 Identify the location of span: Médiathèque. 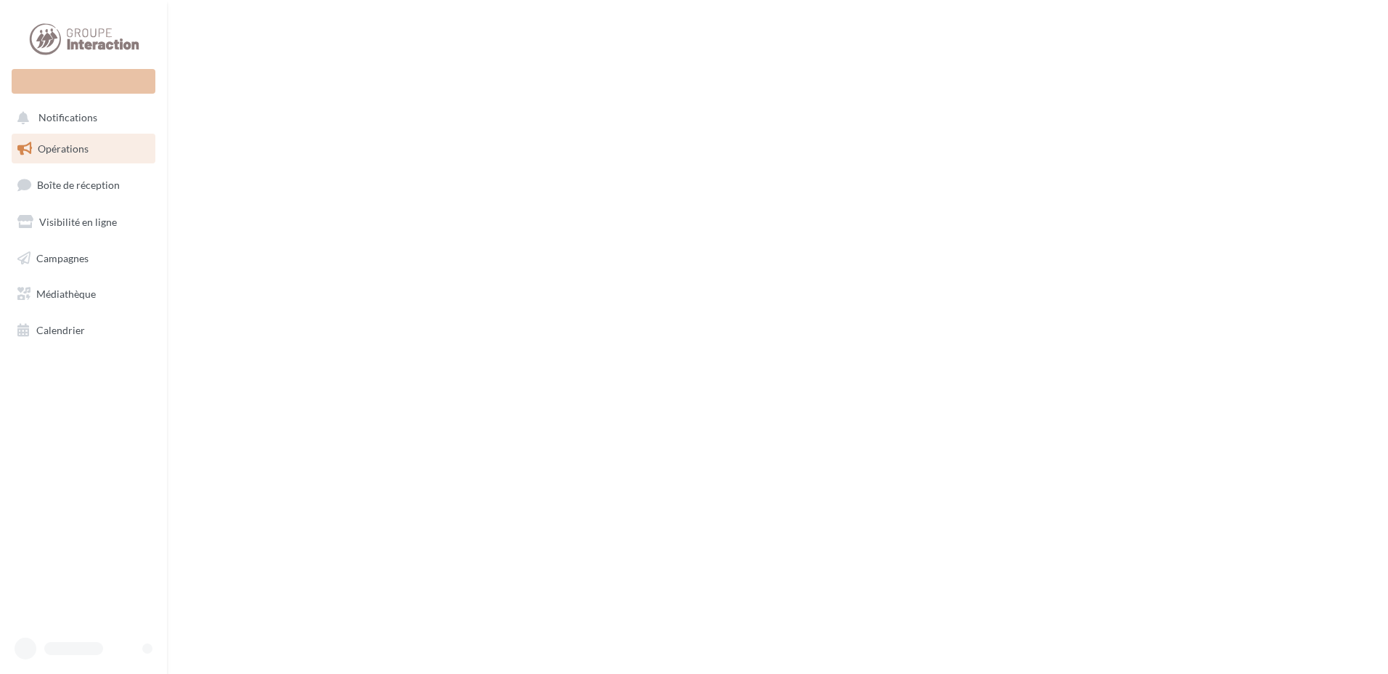
(66, 293).